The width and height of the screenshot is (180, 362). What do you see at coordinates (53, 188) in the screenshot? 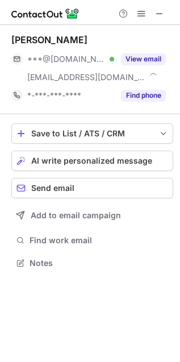
I see `span: Send email` at bounding box center [53, 188].